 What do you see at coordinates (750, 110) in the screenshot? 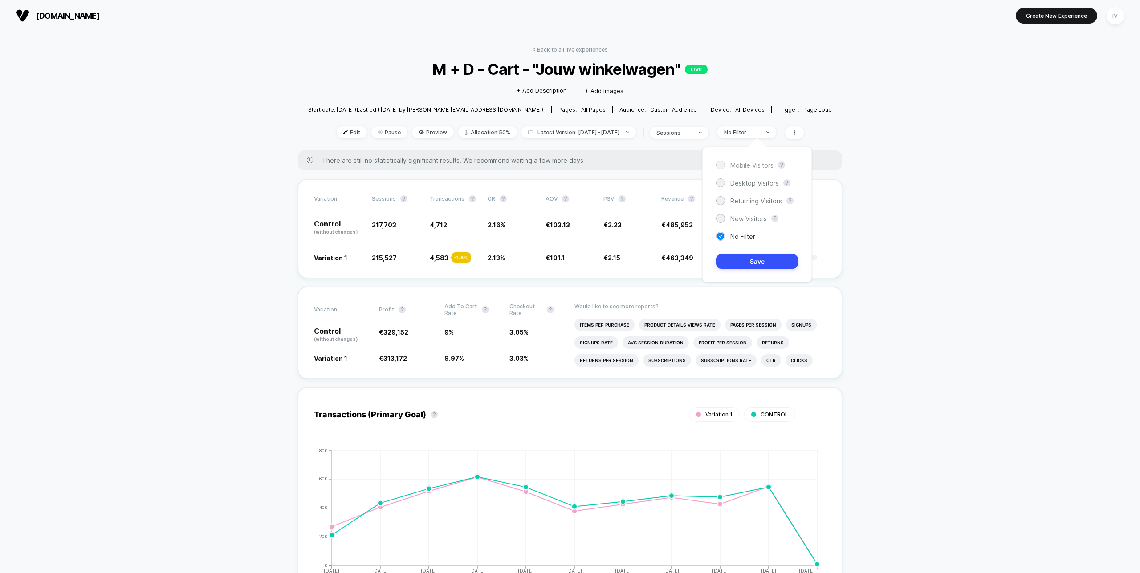
I see `span: all devices` at bounding box center [750, 110].